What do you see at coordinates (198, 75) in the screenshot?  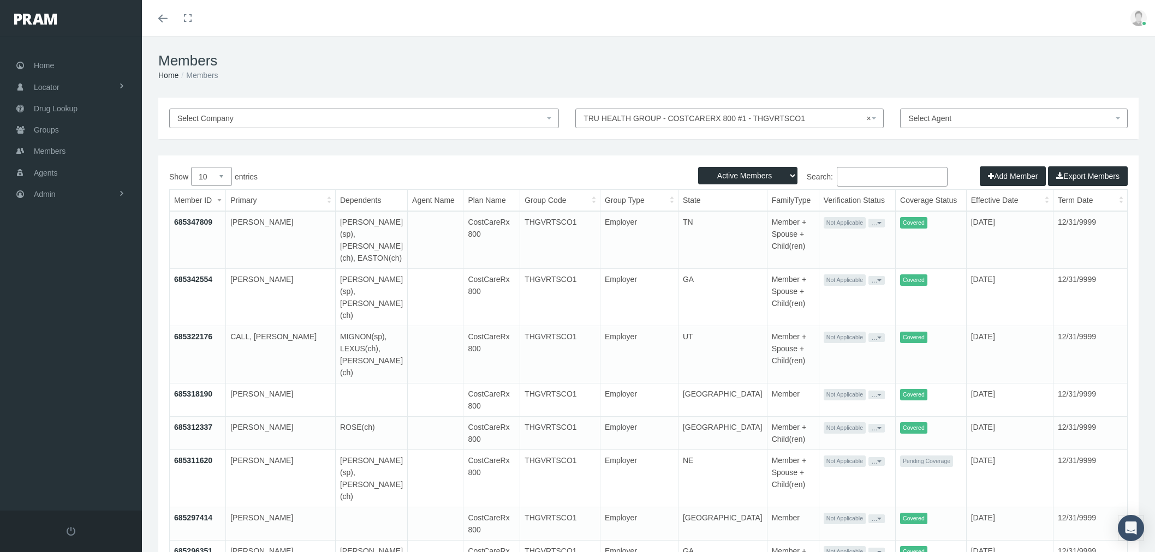 I see `li: Members` at bounding box center [198, 75].